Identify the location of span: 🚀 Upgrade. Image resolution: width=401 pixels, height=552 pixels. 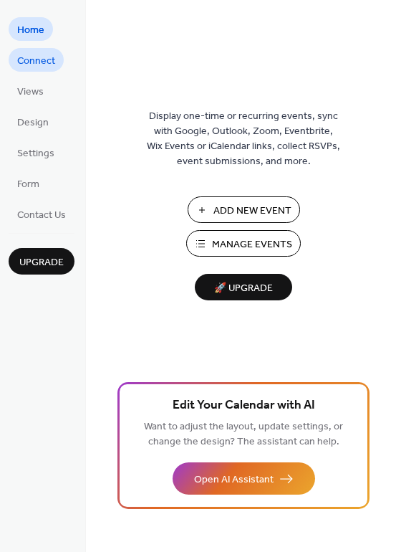
(244, 288).